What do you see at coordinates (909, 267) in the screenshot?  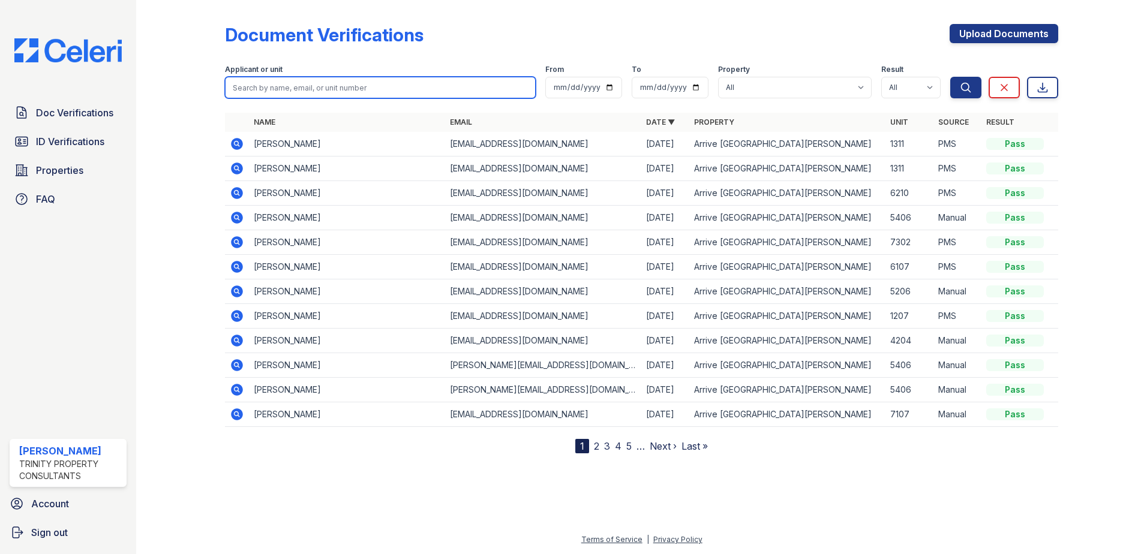 I see `td: 6107` at bounding box center [909, 267].